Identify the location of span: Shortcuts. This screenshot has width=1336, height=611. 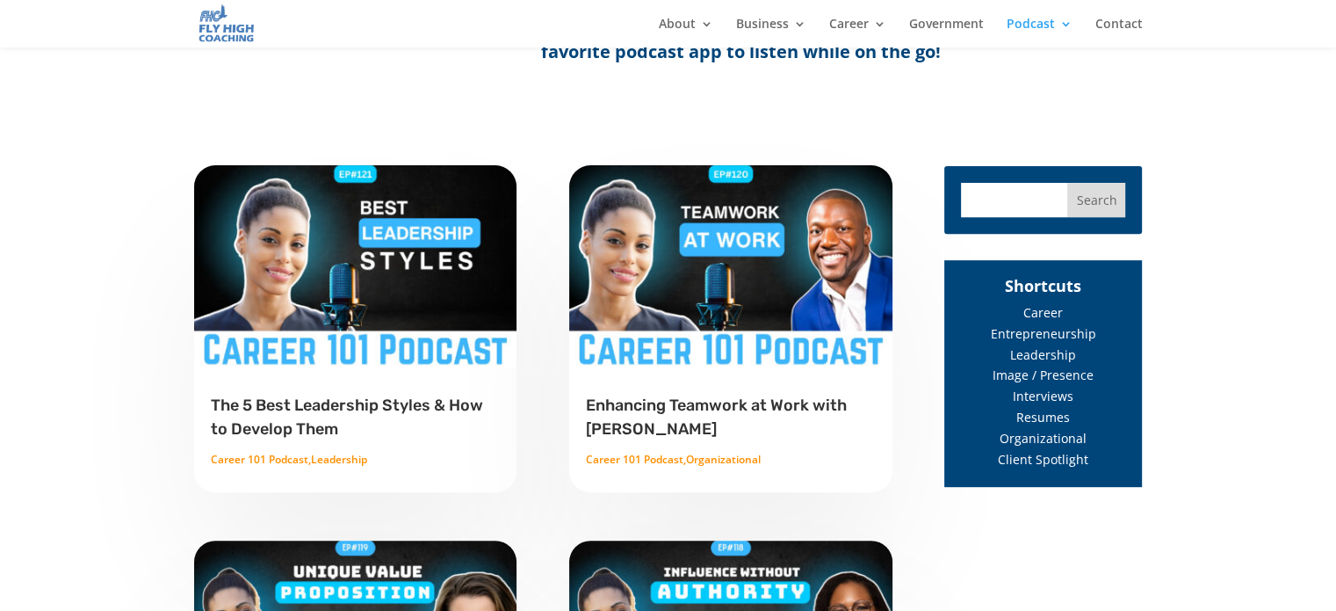
(1043, 286).